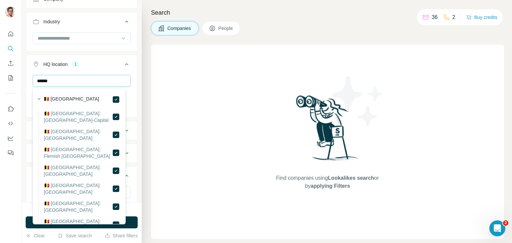 The height and width of the screenshot is (243, 512). I want to click on img: Surfe Illustration - Stars, so click(358, 101).